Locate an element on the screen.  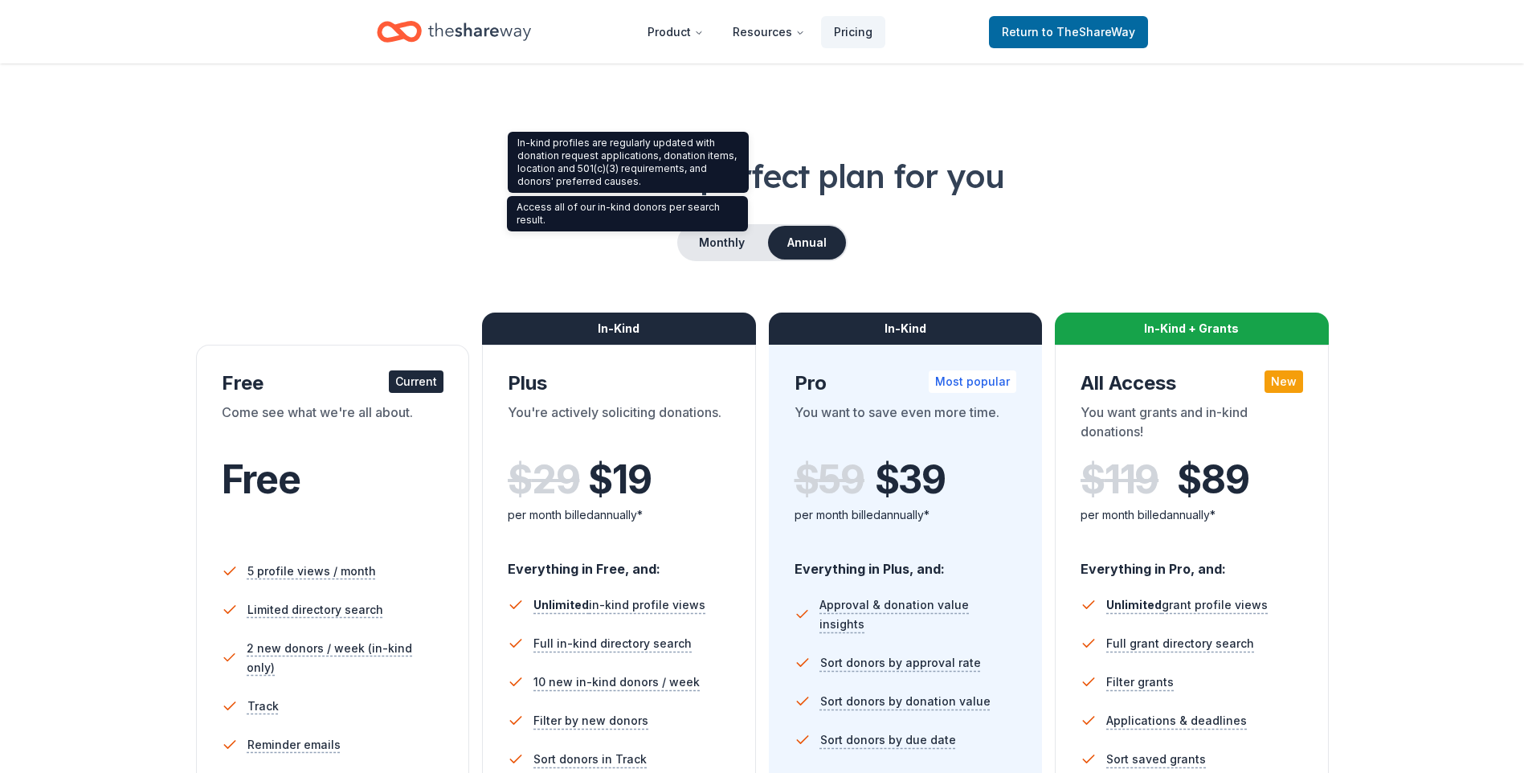
span: Sort donors in Track is located at coordinates (589, 759).